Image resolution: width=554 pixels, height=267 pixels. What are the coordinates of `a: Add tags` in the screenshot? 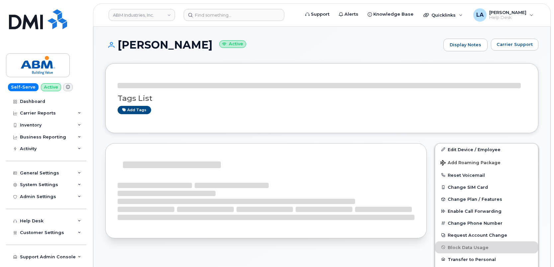 It's located at (134, 110).